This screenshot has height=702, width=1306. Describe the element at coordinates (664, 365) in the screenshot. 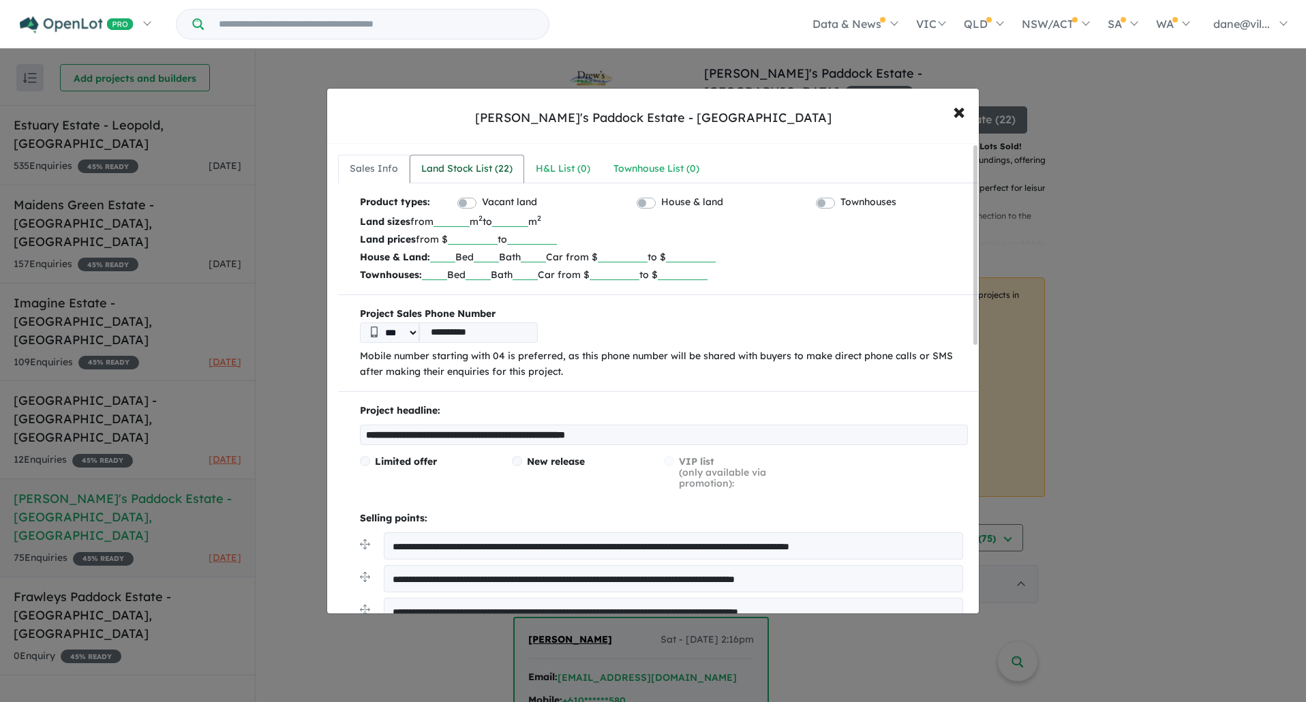

I see `p: Mobile number starting with 04 is preferred, as this phone number will be shared with buyers to m...` at that location.